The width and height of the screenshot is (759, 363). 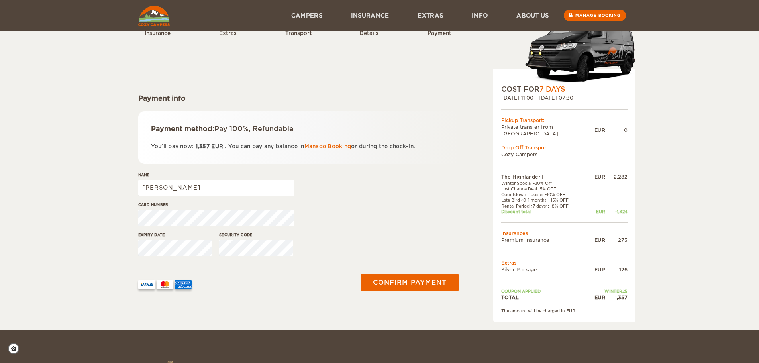 I want to click on td: Coupon applied, so click(x=543, y=291).